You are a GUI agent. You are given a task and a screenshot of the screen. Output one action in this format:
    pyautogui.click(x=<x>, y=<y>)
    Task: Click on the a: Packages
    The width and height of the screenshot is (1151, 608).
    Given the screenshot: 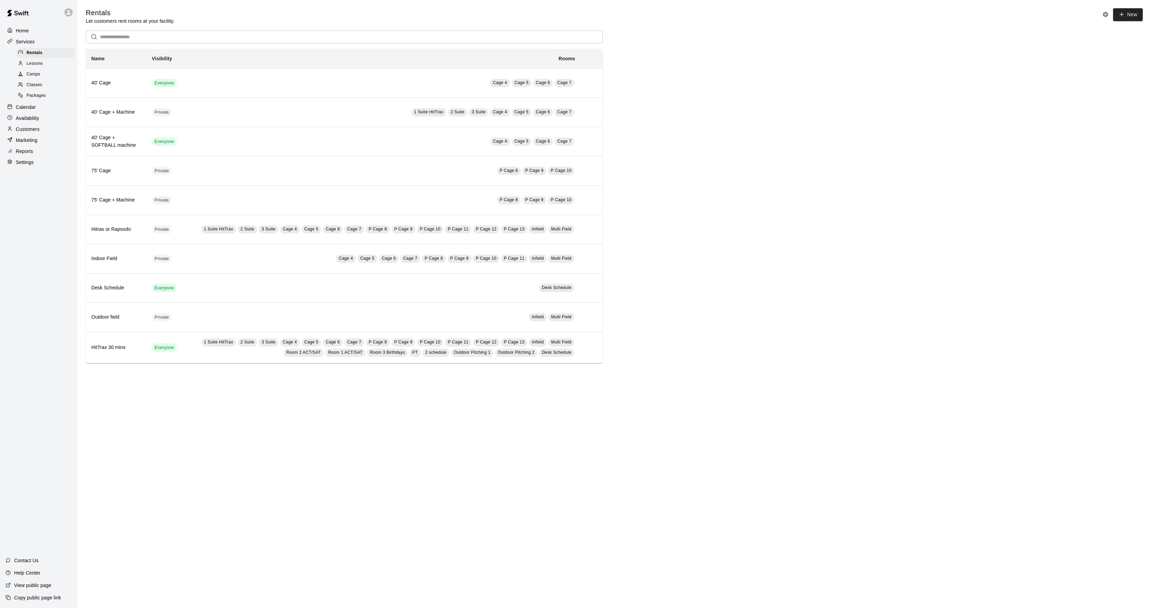 What is the action you would take?
    pyautogui.click(x=47, y=96)
    